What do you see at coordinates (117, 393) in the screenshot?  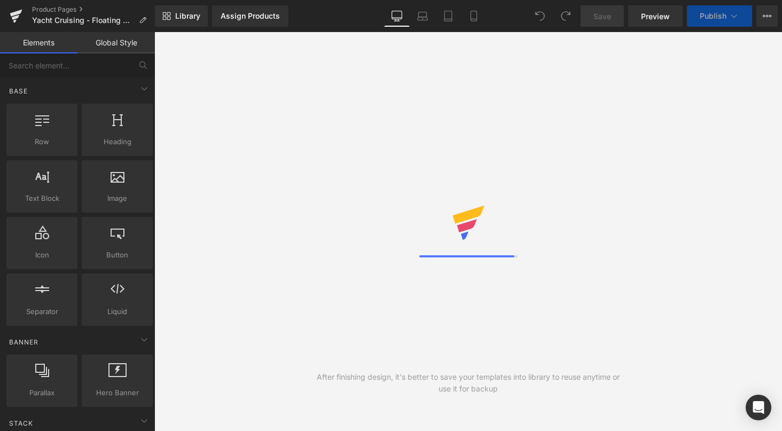 I see `span: Hero Banner` at bounding box center [117, 393].